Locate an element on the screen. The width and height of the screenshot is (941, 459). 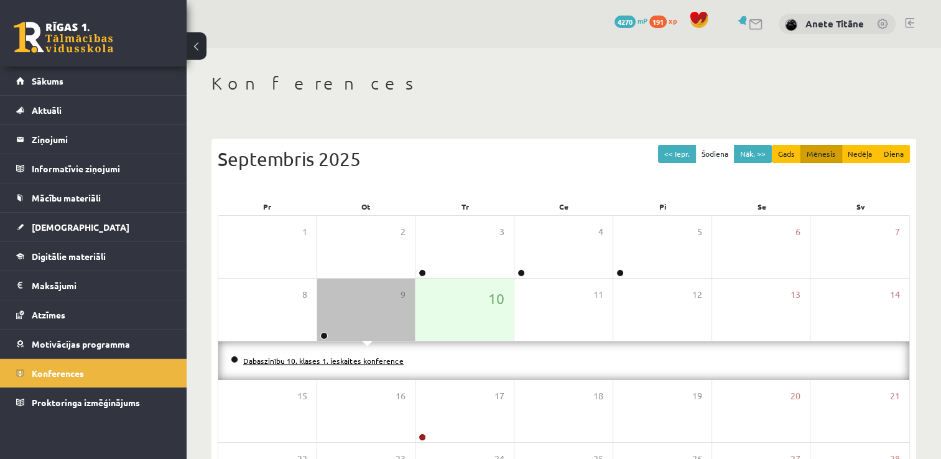
h1: Konferences is located at coordinates (564, 83).